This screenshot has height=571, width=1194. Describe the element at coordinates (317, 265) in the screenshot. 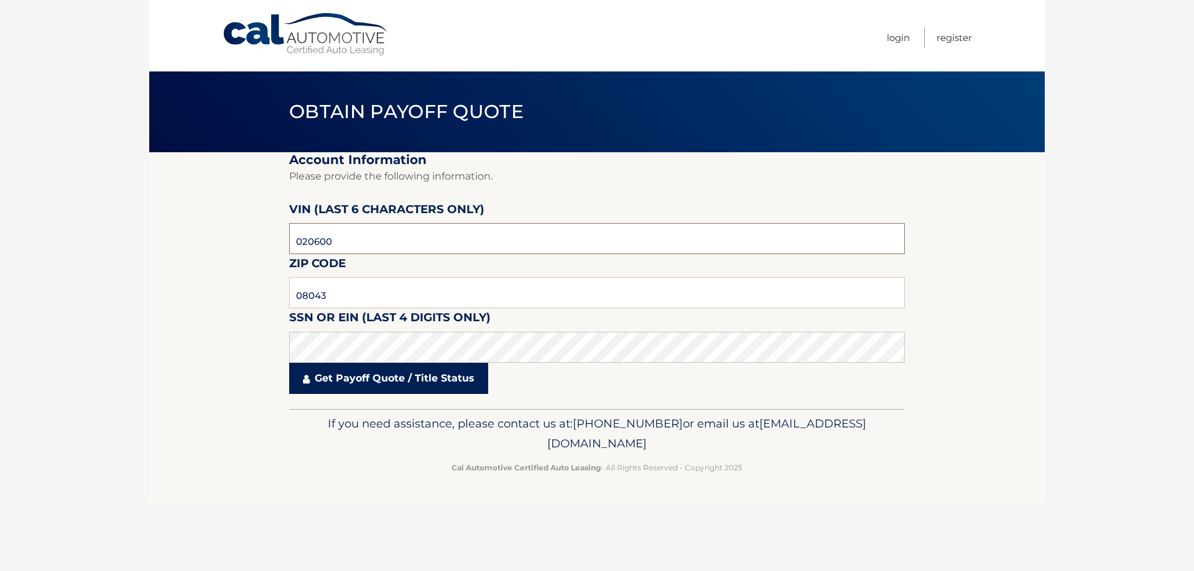

I see `label: Zip Code` at that location.